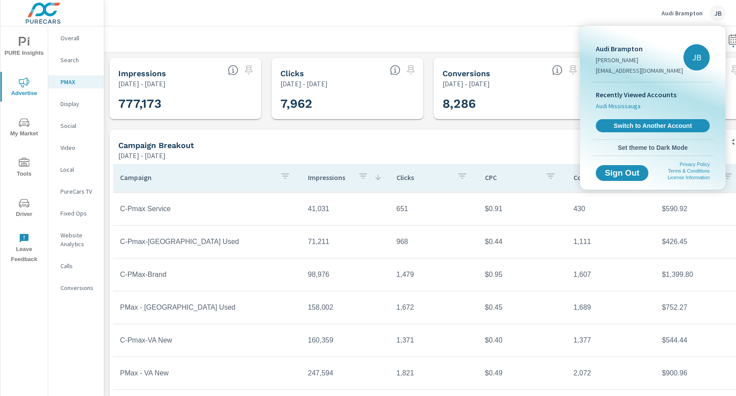 This screenshot has width=736, height=396. Describe the element at coordinates (639, 49) in the screenshot. I see `p: Audi Brampton` at that location.